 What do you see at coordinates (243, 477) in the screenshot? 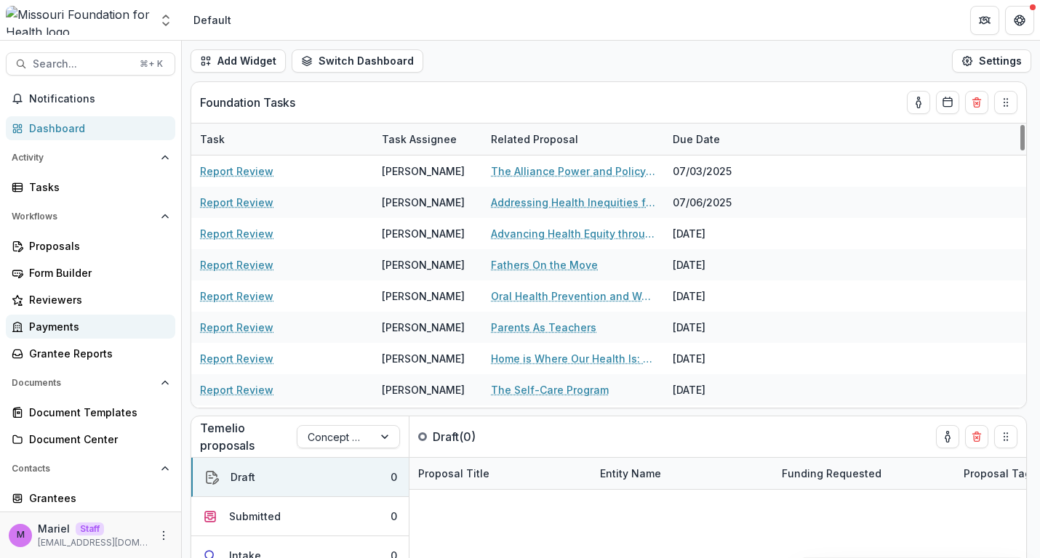
I see `div: Draft` at bounding box center [243, 477].